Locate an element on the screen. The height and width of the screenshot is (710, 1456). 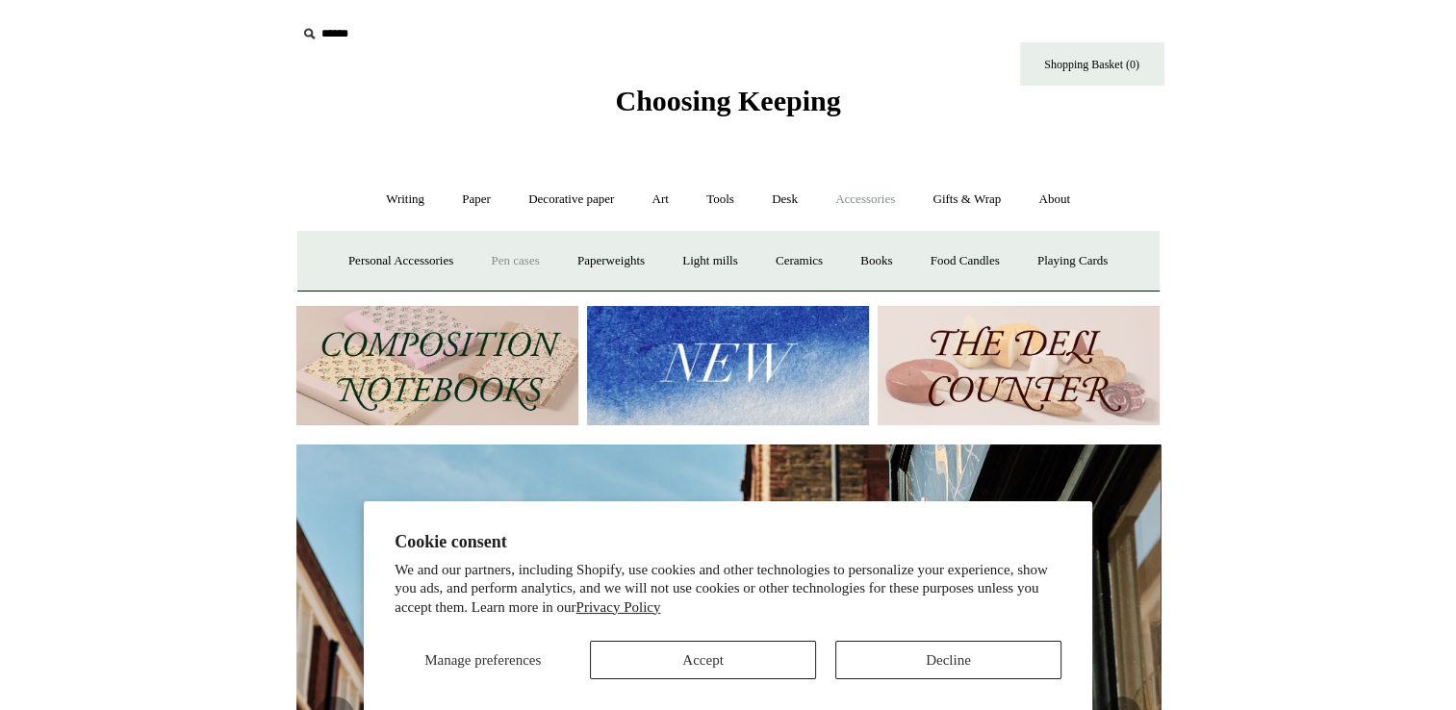
a: Books is located at coordinates (876, 261).